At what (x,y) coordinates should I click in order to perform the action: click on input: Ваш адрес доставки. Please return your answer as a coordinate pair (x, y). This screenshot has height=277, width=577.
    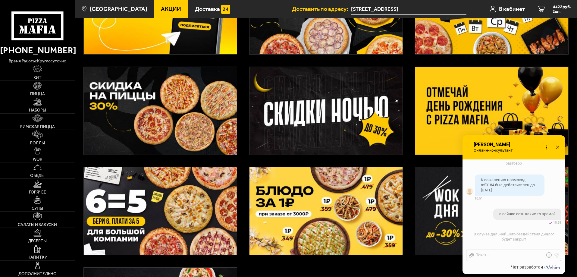
    Looking at the image, I should click on (409, 9).